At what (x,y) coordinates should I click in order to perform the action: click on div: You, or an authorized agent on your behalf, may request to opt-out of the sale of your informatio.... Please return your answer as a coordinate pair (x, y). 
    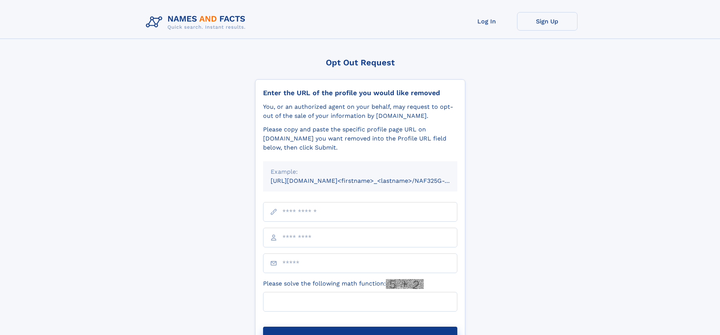
    Looking at the image, I should click on (360, 111).